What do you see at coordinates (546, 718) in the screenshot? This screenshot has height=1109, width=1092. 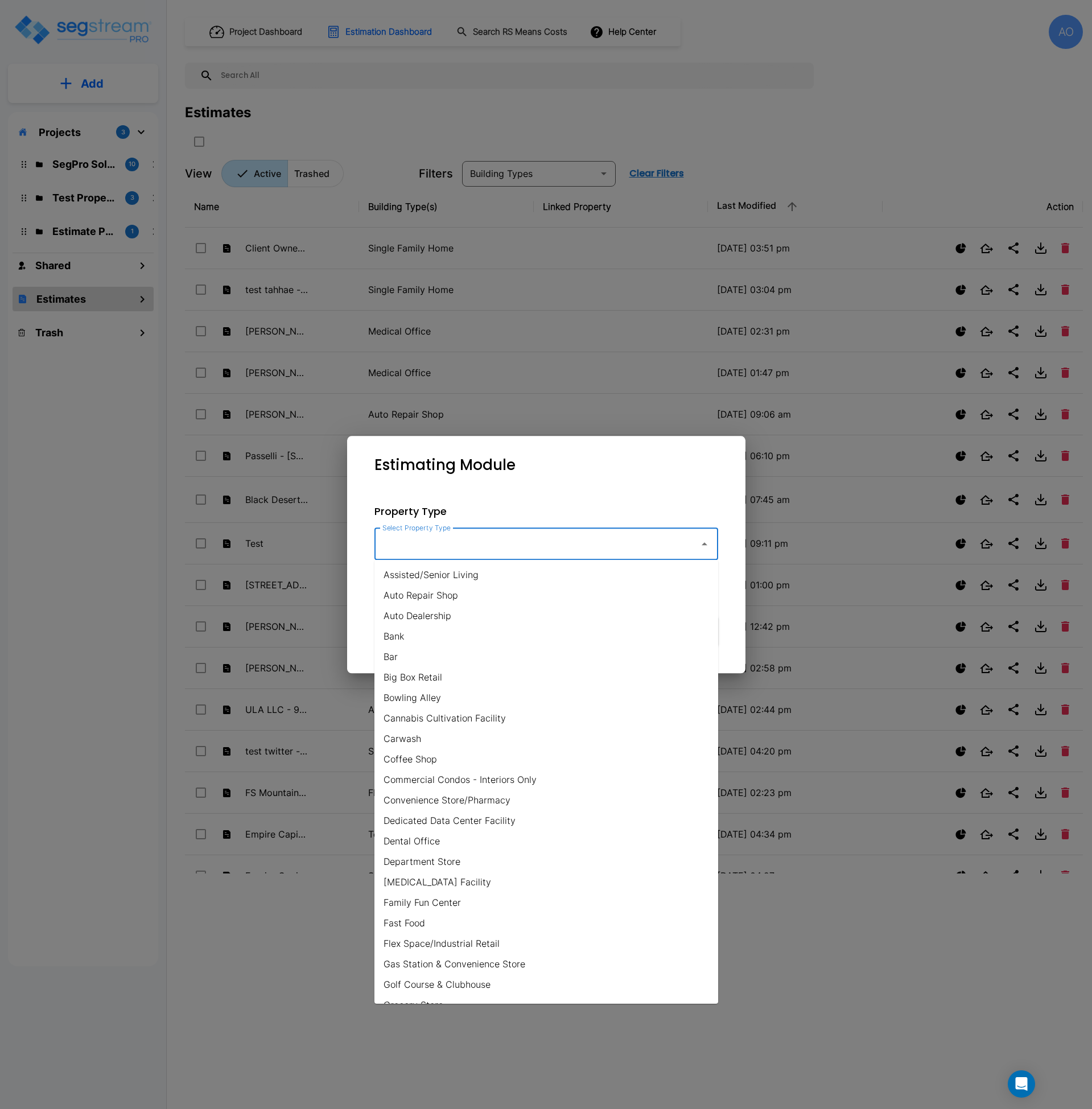 I see `li: Cannabis Cultivation Facility` at bounding box center [546, 718].